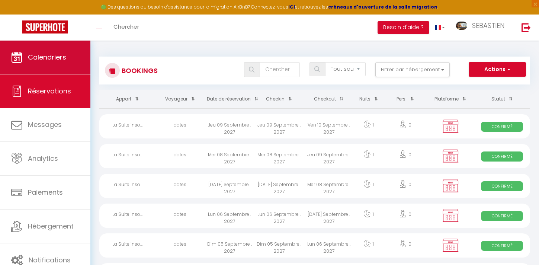 The height and width of the screenshot is (265, 539). What do you see at coordinates (292, 7) in the screenshot?
I see `a: ICI` at bounding box center [292, 7].